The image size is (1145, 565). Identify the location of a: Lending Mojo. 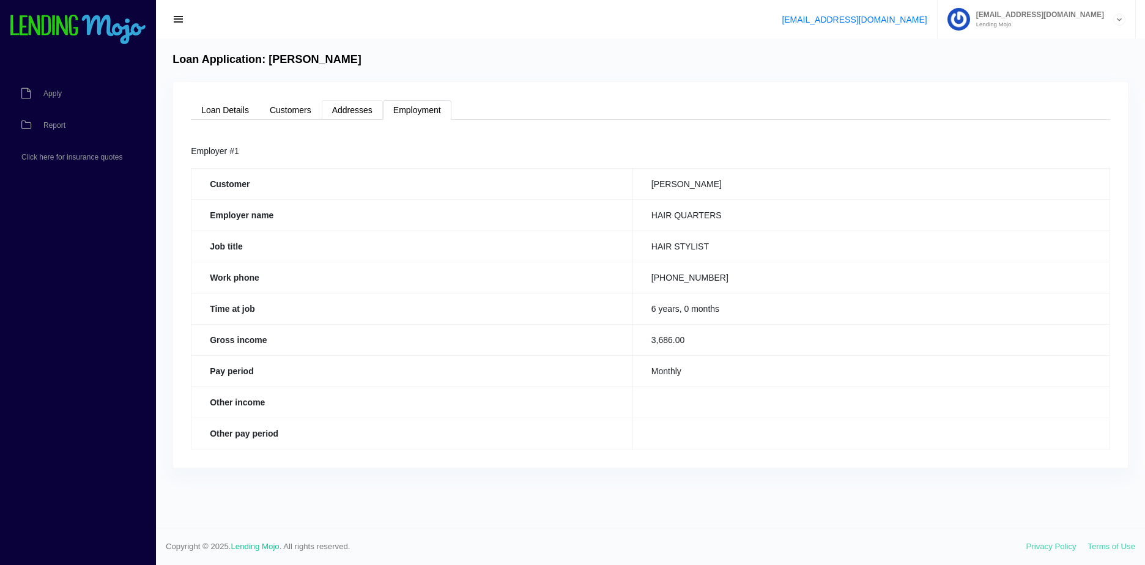
(255, 546).